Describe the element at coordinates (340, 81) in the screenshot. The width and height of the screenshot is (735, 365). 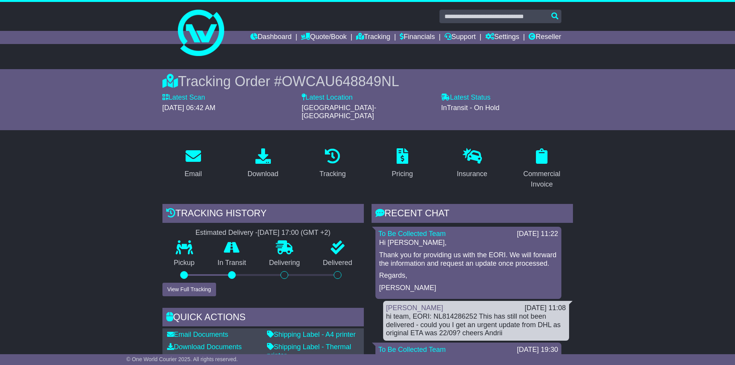
I see `span: OWCAU648849NL` at that location.